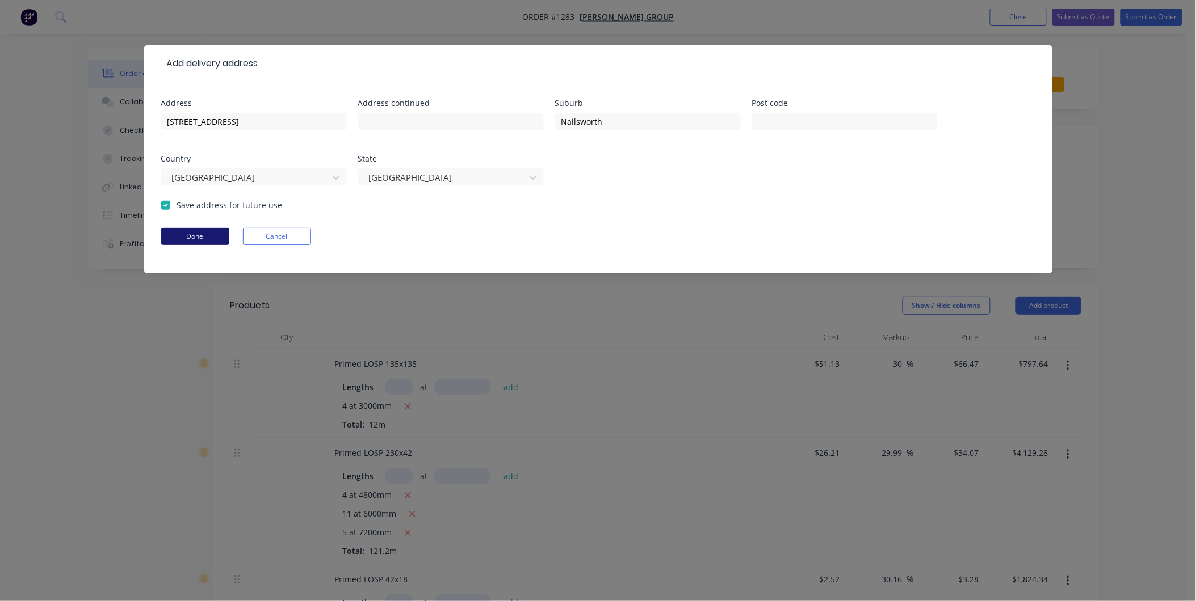  What do you see at coordinates (647, 103) in the screenshot?
I see `div: Suburb` at bounding box center [647, 103].